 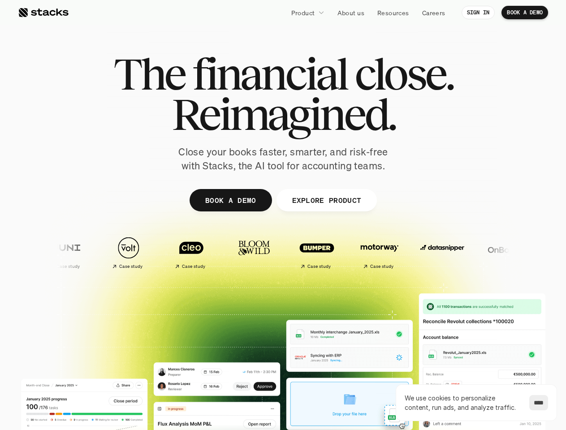 I want to click on p: SIGN IN, so click(x=478, y=13).